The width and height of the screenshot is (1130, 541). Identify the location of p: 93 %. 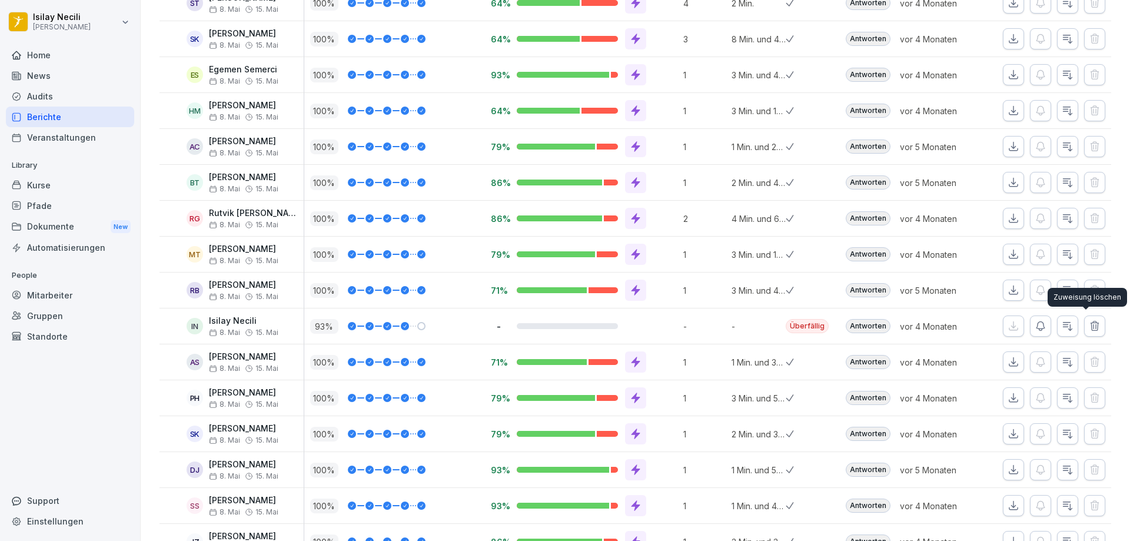
(324, 326).